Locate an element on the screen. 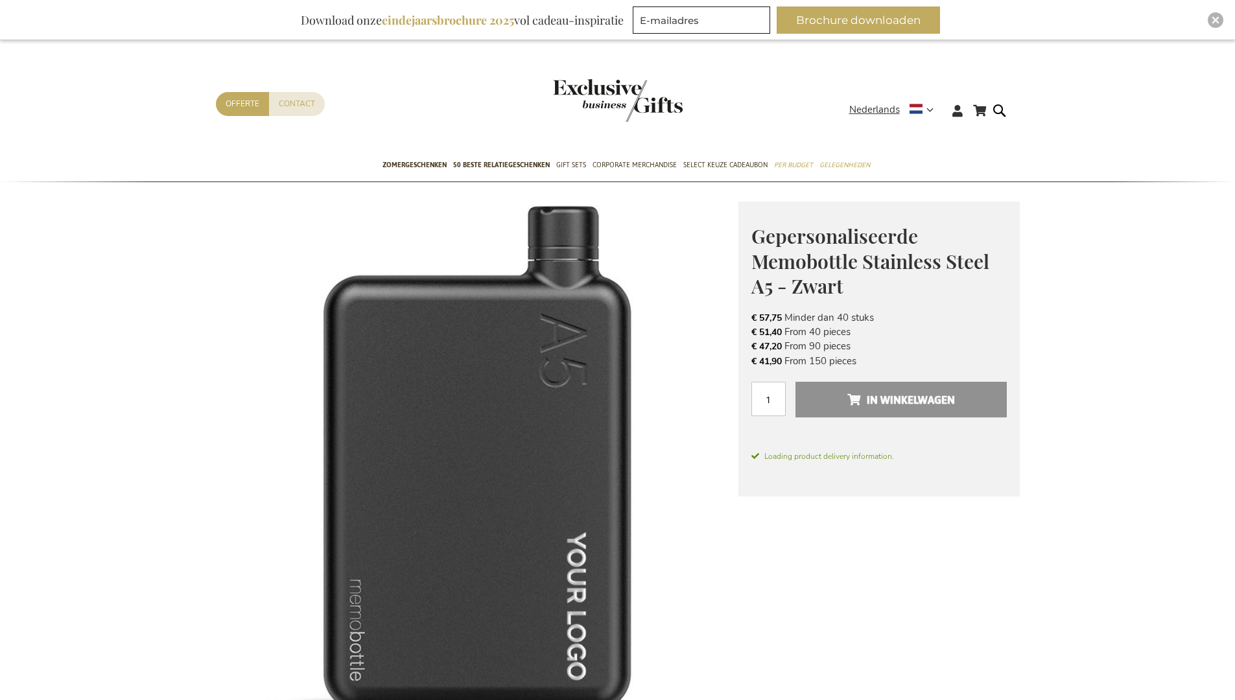  div: Close is located at coordinates (1215, 20).